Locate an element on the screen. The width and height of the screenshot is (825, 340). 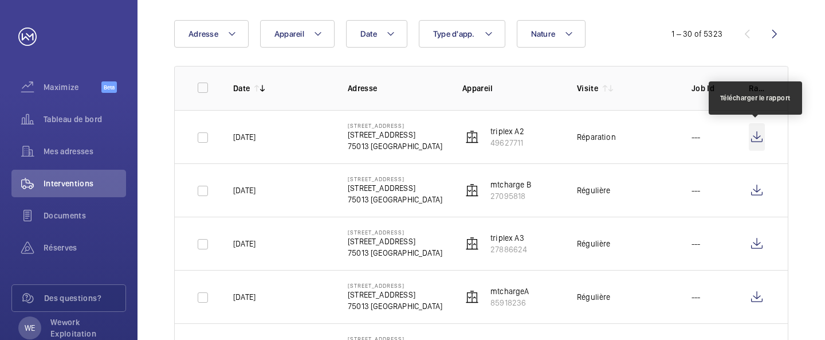
span: Maximize is located at coordinates (72, 87).